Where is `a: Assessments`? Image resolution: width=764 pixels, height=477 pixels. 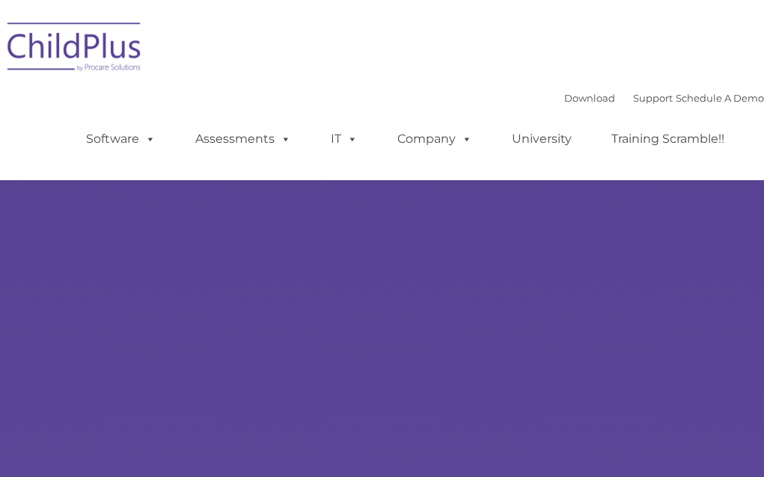
a: Assessments is located at coordinates (243, 139).